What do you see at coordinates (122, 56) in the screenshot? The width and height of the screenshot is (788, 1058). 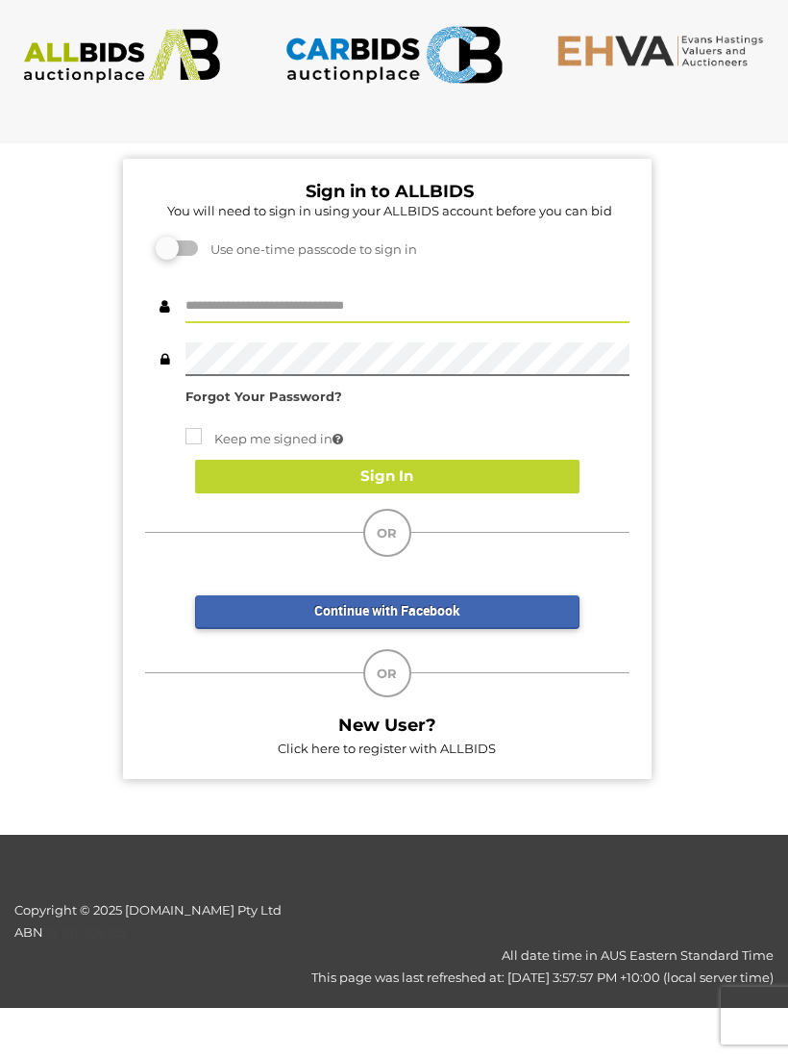 I see `img: ALLBIDS.com.au` at bounding box center [122, 56].